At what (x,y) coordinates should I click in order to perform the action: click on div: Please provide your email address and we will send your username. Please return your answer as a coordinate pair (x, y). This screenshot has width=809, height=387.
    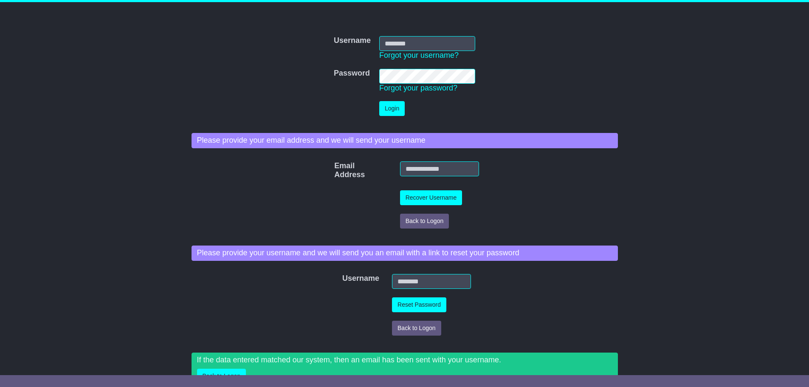
    Looking at the image, I should click on (405, 141).